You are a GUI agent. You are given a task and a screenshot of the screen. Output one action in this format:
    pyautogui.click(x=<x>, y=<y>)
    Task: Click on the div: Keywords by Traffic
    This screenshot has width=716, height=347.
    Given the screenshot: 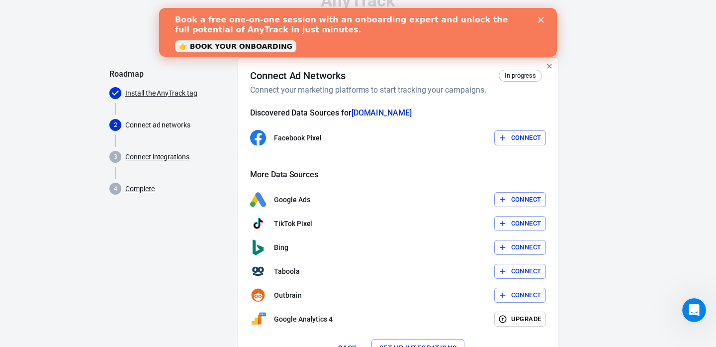 What is the action you would take?
    pyautogui.click(x=139, y=62)
    